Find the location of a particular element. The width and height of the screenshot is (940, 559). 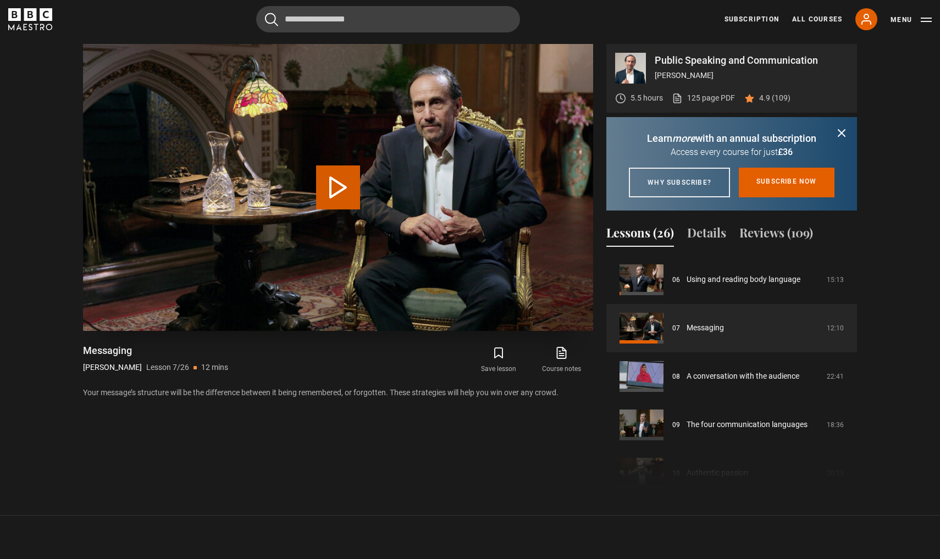

video-js: Video Player is located at coordinates (338, 188).